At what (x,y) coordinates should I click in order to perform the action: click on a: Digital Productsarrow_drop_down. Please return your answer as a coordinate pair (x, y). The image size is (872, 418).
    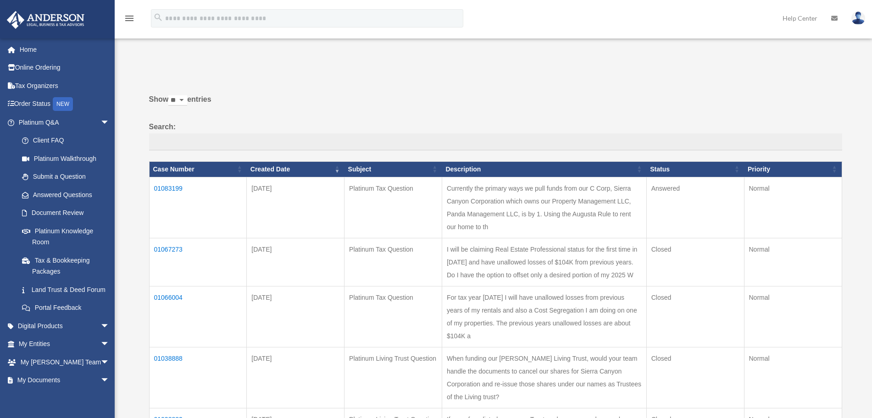
    Looking at the image, I should click on (65, 326).